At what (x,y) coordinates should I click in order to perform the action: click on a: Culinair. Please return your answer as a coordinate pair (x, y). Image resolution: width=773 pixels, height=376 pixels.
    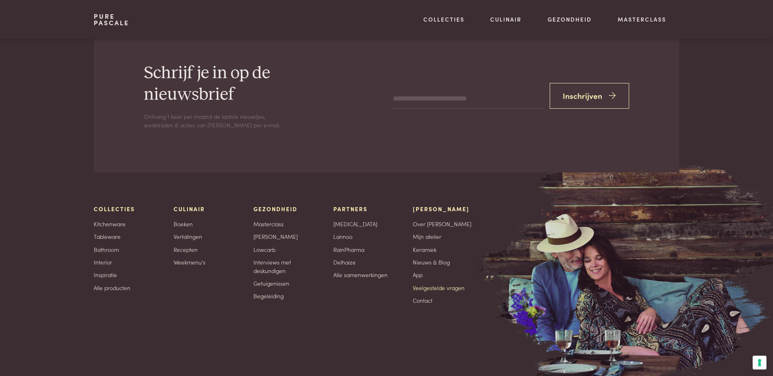
    Looking at the image, I should click on (506, 19).